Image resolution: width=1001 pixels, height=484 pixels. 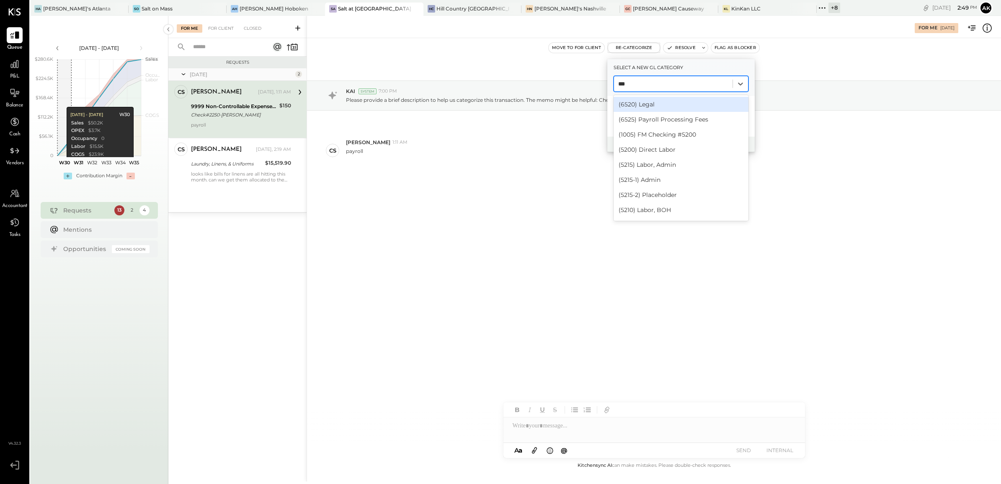 What do you see at coordinates (354, 155) in the screenshot?
I see `p: payroll` at bounding box center [354, 155].